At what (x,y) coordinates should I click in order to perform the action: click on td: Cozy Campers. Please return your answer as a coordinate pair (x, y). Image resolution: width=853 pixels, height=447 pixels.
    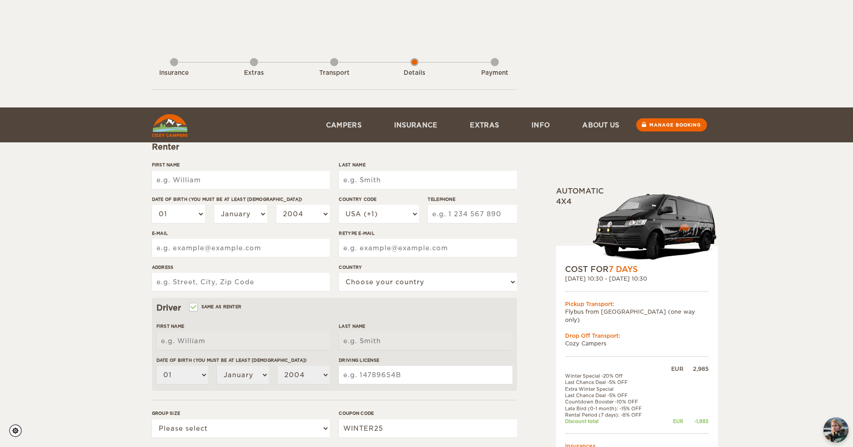
    Looking at the image, I should click on (637, 343).